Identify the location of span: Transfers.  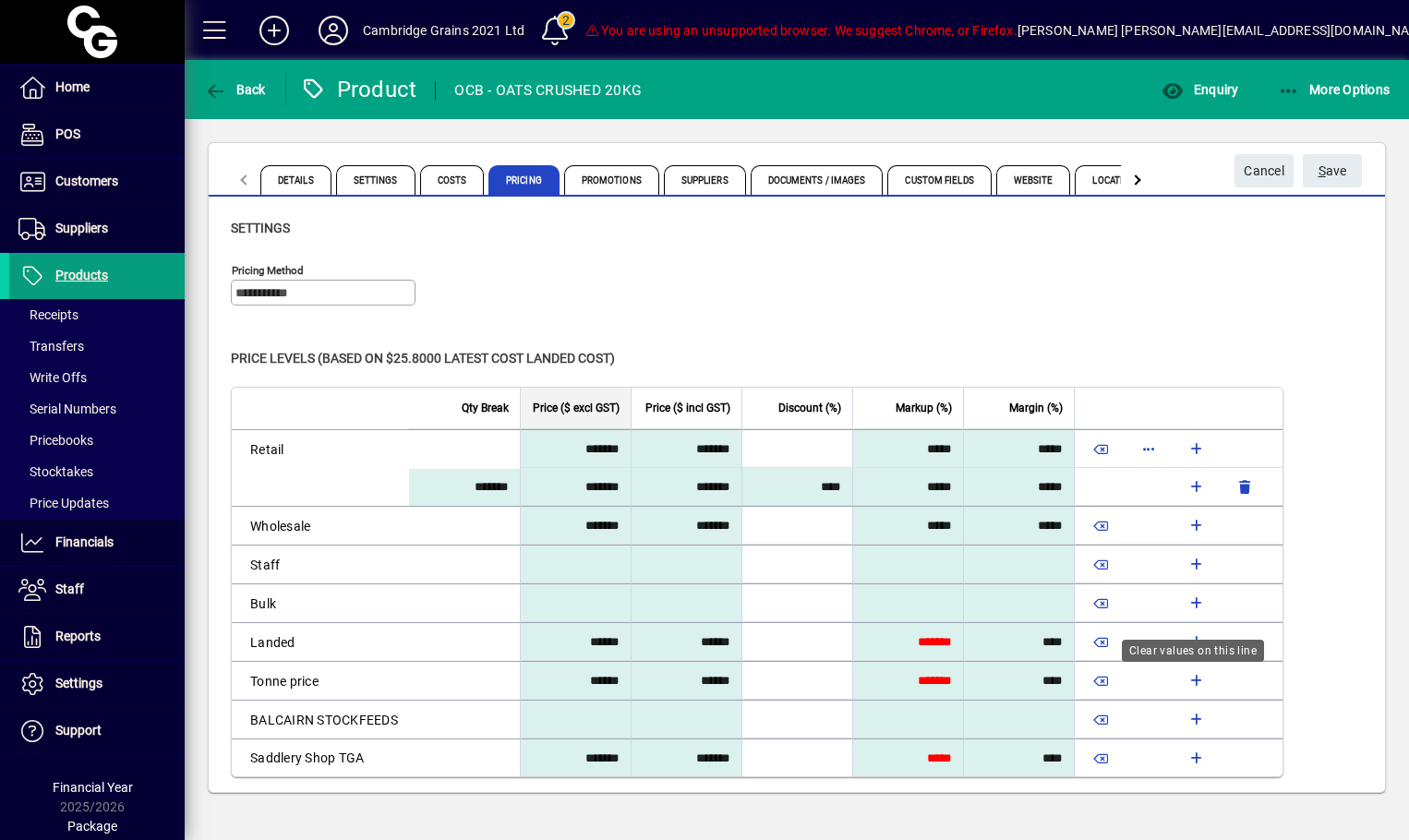
(51, 346).